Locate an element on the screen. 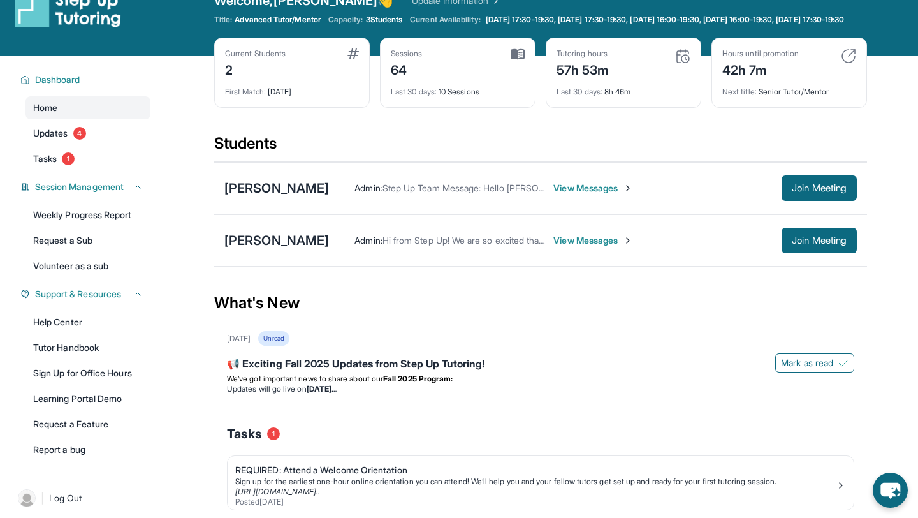 The image size is (918, 518). div: Sessions is located at coordinates (407, 54).